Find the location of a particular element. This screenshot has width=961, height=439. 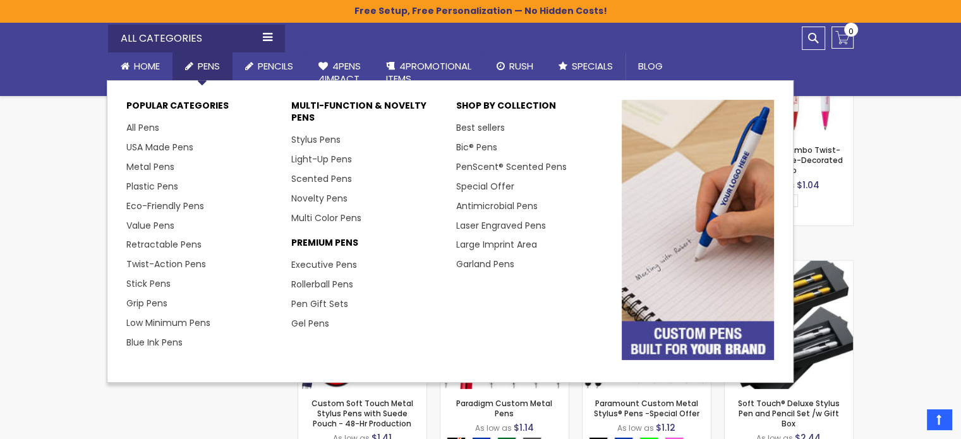

a: Twist-Action Pens is located at coordinates (166, 264).